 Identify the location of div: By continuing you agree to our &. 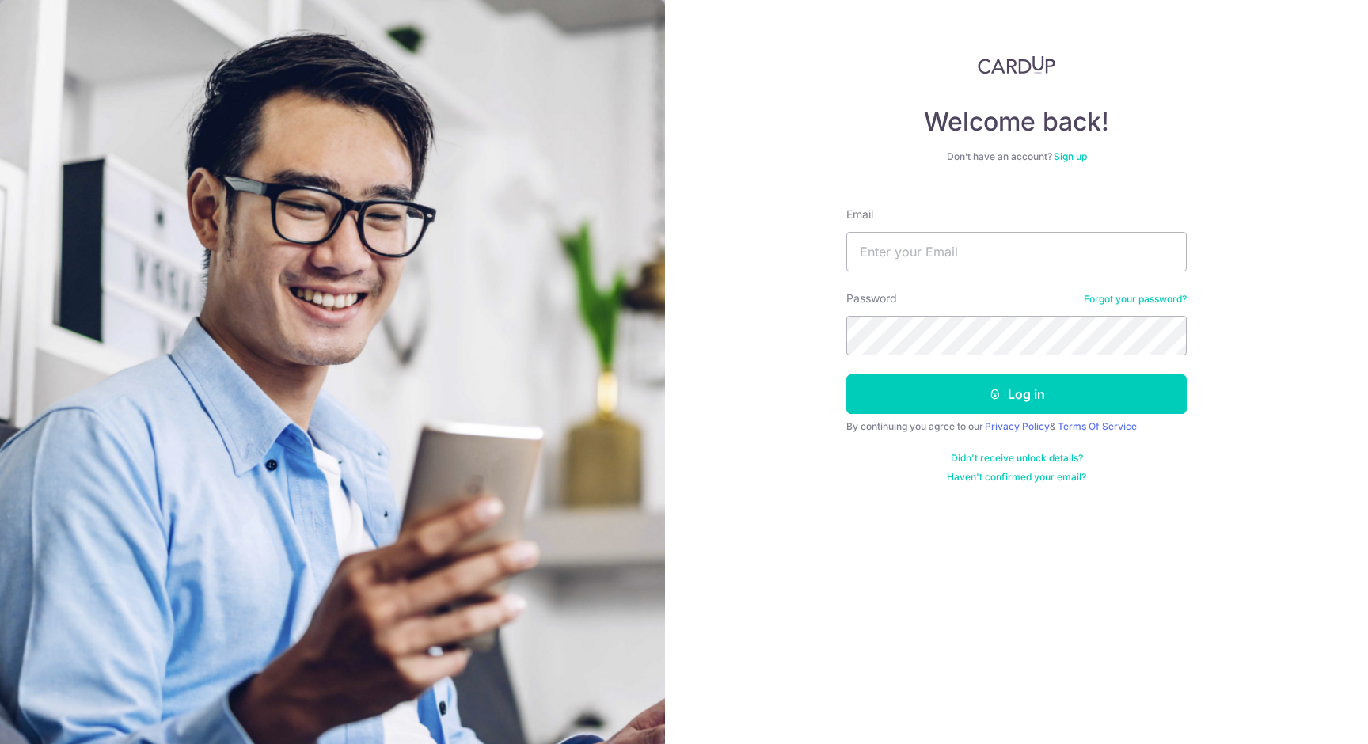
(1016, 427).